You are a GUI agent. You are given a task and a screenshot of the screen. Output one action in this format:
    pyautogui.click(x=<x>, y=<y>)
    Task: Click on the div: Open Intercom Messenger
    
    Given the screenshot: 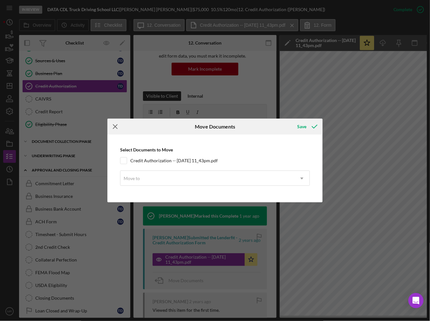 What is the action you would take?
    pyautogui.click(x=416, y=300)
    